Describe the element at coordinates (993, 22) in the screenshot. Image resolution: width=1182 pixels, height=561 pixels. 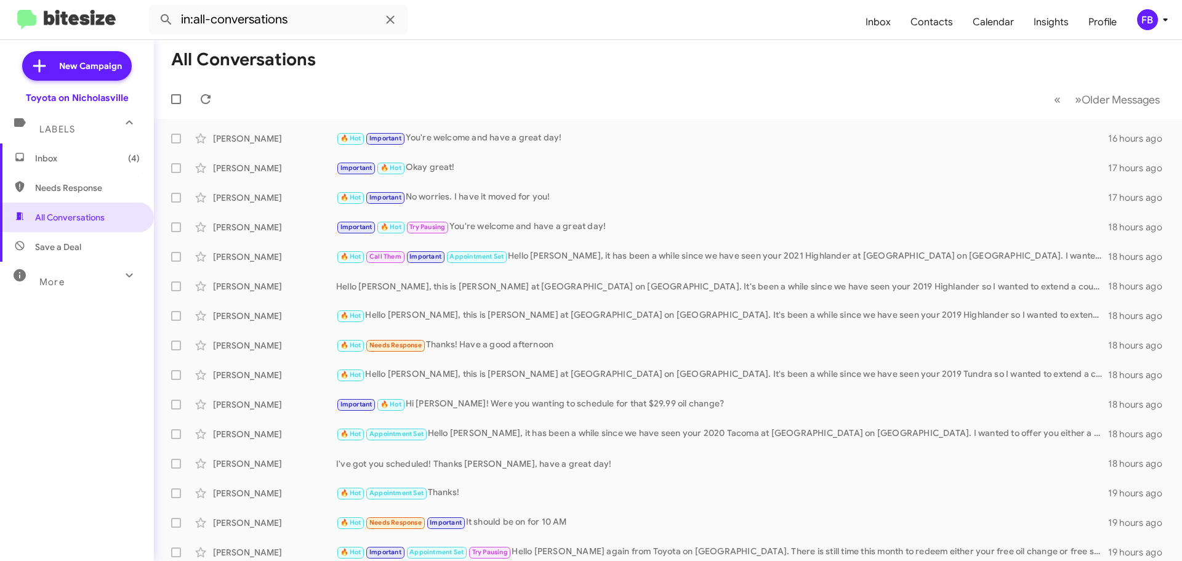
I see `span: Calendar` at that location.